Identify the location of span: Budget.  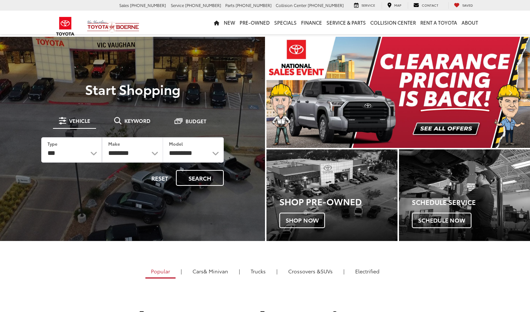
(196, 121).